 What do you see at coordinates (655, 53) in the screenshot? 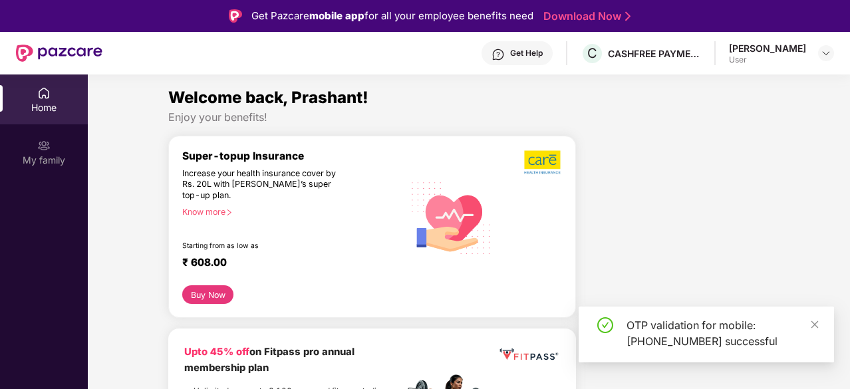
I see `div: CASHFREE PAYMENTS INDIA PVT. LTD.` at bounding box center [655, 53].